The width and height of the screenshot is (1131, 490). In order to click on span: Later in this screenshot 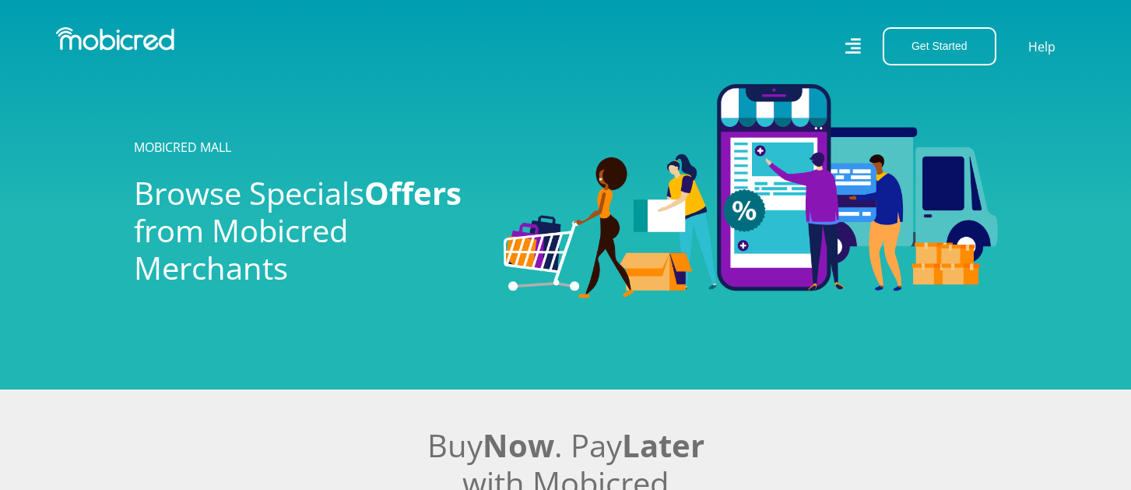, I will do `click(663, 445)`.